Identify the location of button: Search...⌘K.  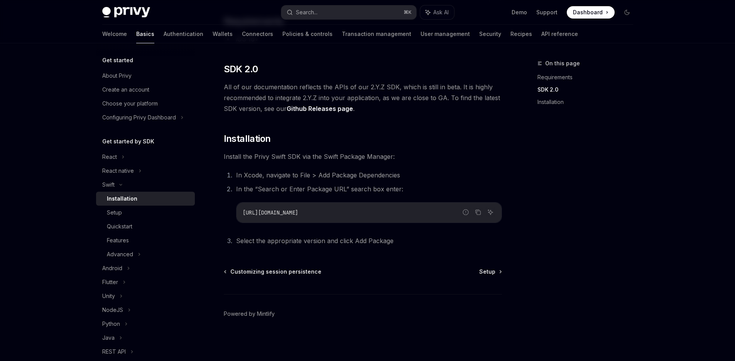
(349, 12).